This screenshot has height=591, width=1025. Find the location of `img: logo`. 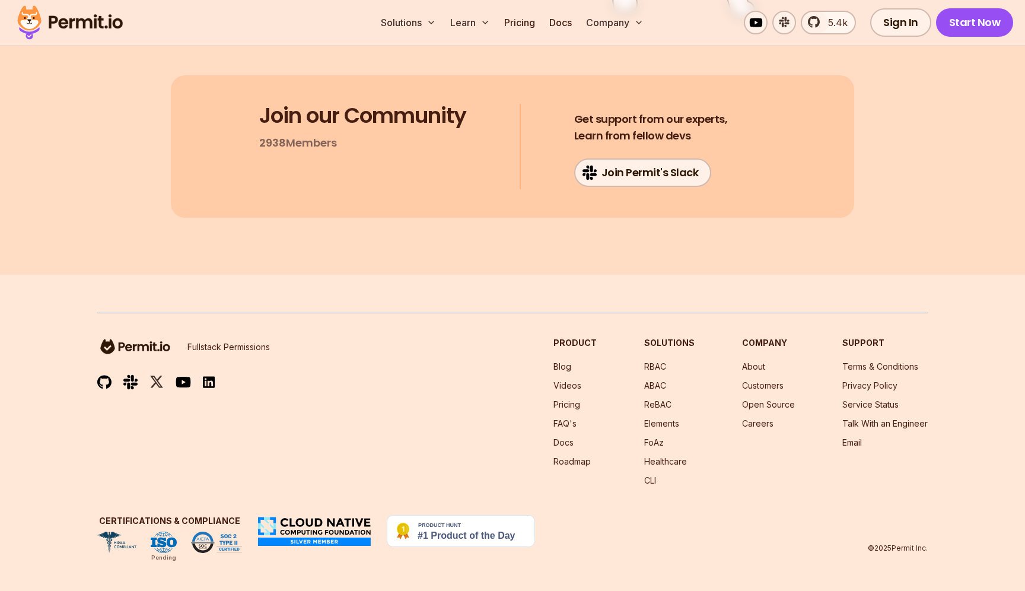

img: logo is located at coordinates (135, 346).